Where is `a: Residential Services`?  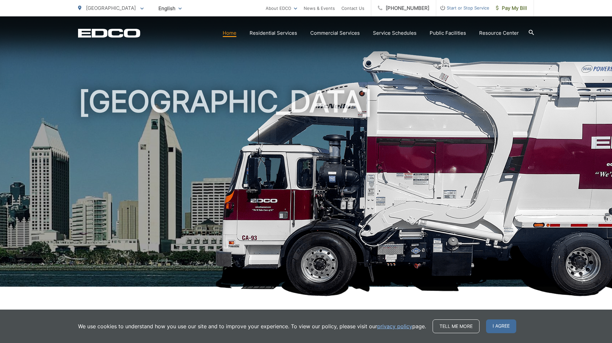
a: Residential Services is located at coordinates (273, 33).